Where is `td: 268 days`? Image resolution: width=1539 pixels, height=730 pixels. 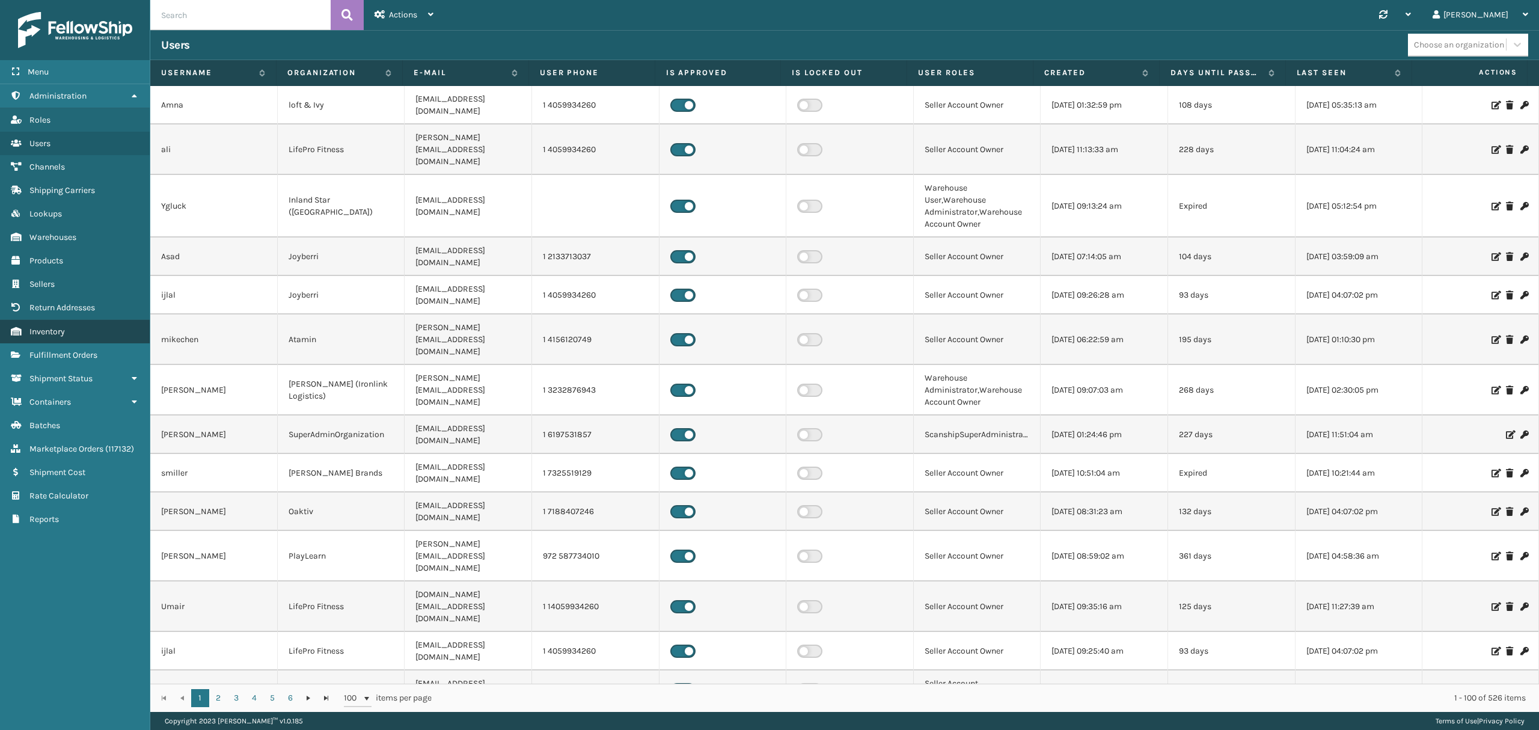
td: 268 days is located at coordinates (1232, 390).